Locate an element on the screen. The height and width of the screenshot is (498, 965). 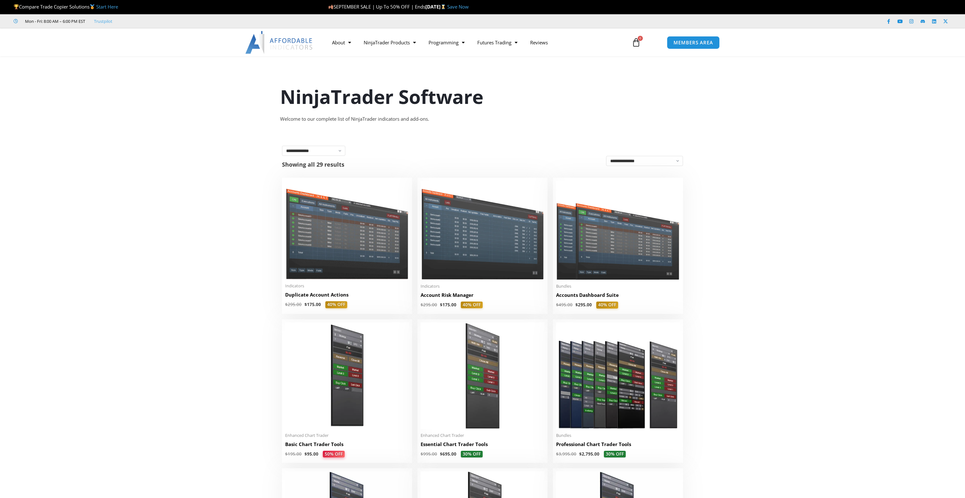
a: Basic Chart Trader Tools is located at coordinates (347, 445).